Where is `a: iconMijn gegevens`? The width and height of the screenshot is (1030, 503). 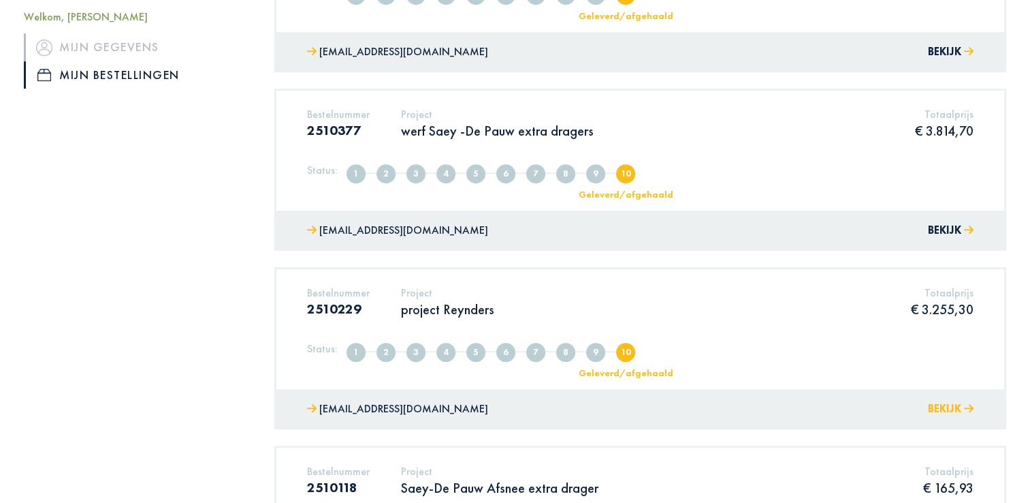
a: iconMijn gegevens is located at coordinates (139, 47).